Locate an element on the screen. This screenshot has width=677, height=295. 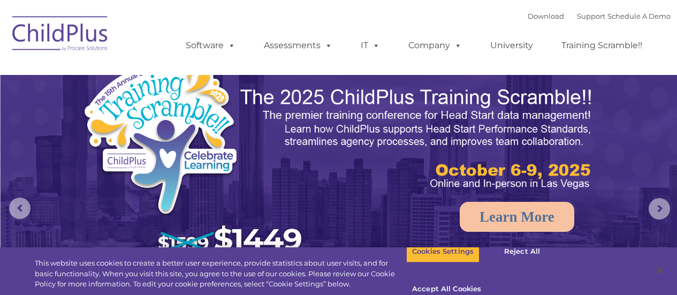
button: Close is located at coordinates (660, 270).